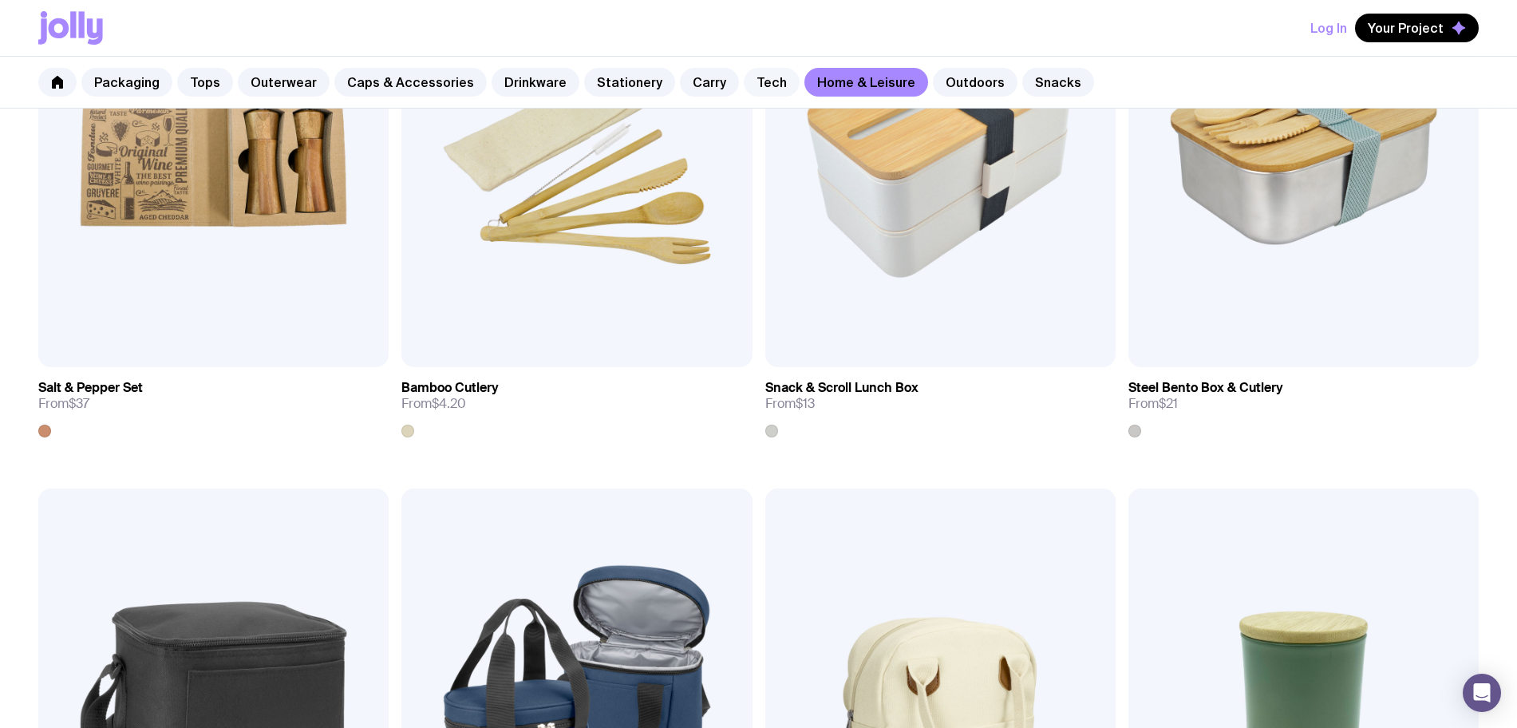 This screenshot has height=728, width=1517. What do you see at coordinates (90, 388) in the screenshot?
I see `h3: Salt & Pepper Set` at bounding box center [90, 388].